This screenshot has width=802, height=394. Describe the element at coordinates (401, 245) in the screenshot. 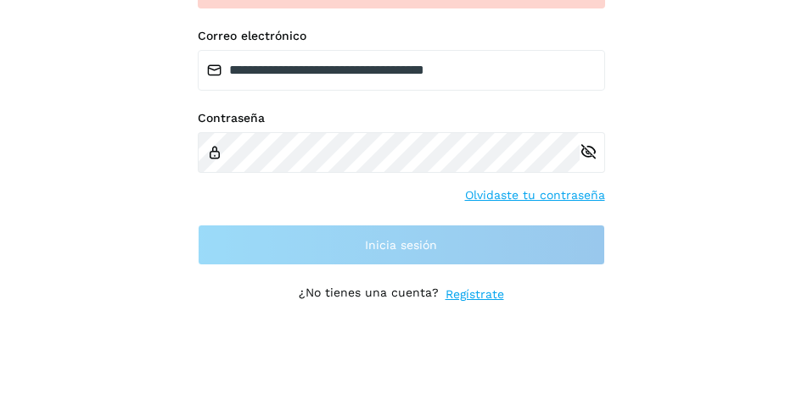

I see `button: Inicia sesión` at that location.